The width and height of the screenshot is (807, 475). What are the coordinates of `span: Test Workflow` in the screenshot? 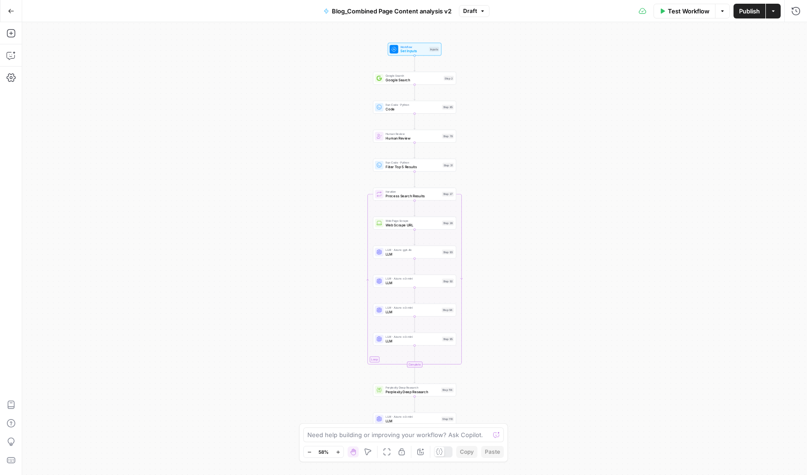 It's located at (689, 11).